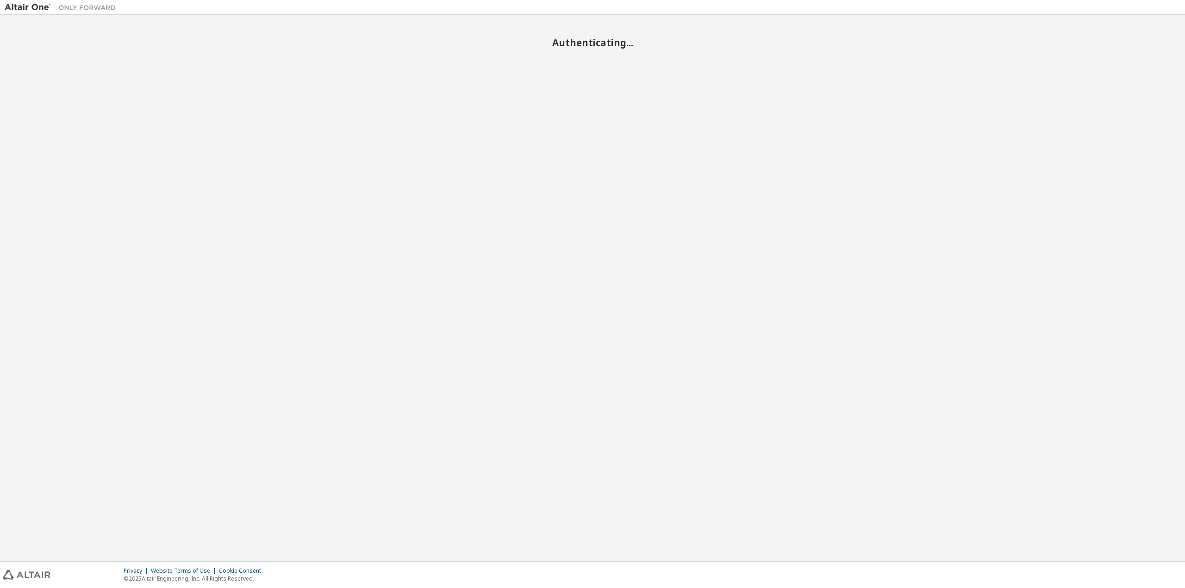 The height and width of the screenshot is (588, 1185). Describe the element at coordinates (185, 571) in the screenshot. I see `div: Website Terms of Use` at that location.